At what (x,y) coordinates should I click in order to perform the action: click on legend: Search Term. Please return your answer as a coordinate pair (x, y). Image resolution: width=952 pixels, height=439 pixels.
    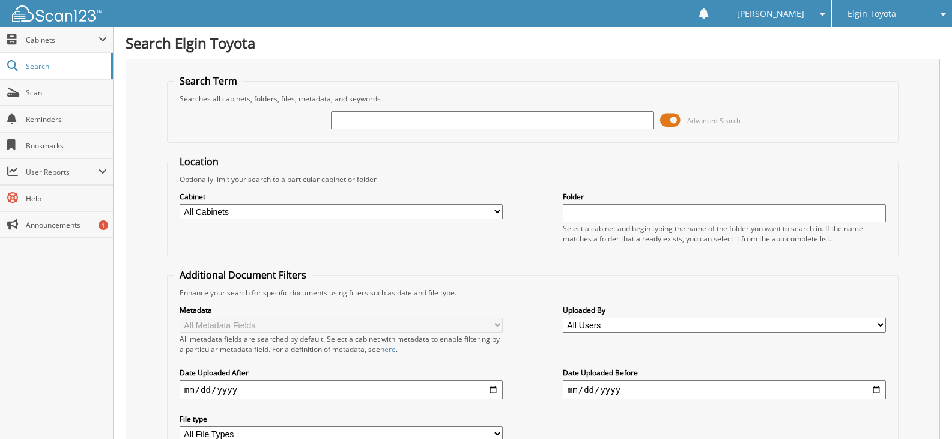
    Looking at the image, I should click on (209, 81).